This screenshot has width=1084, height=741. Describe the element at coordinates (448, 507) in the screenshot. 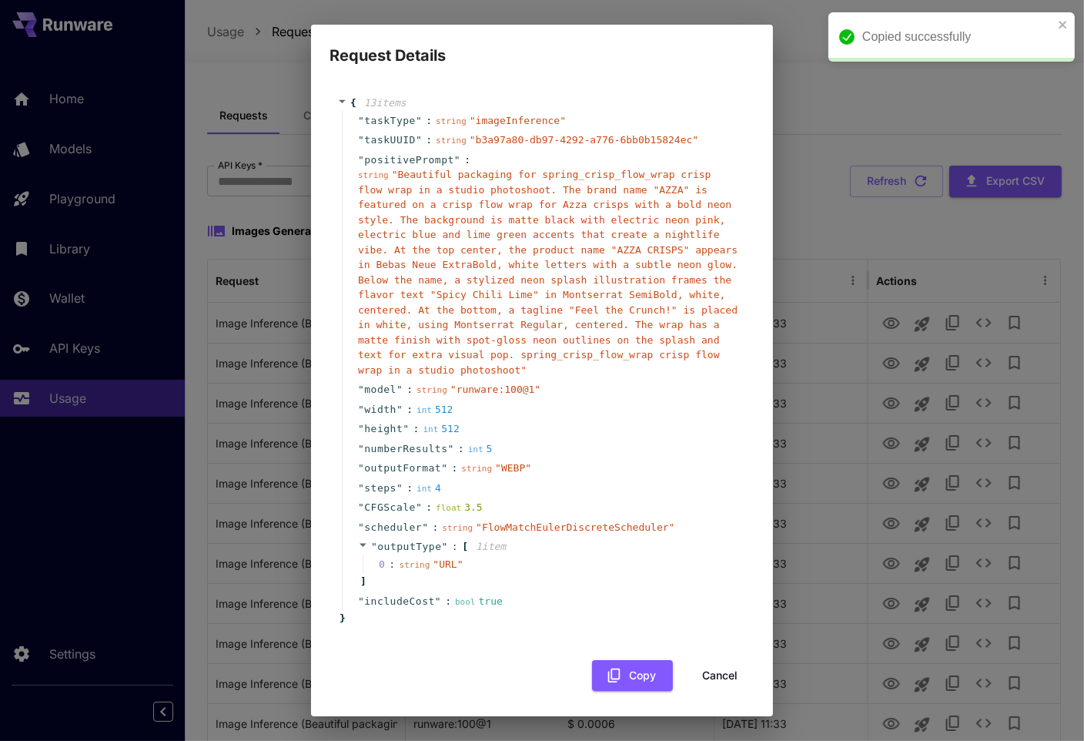

I see `span: float` at that location.